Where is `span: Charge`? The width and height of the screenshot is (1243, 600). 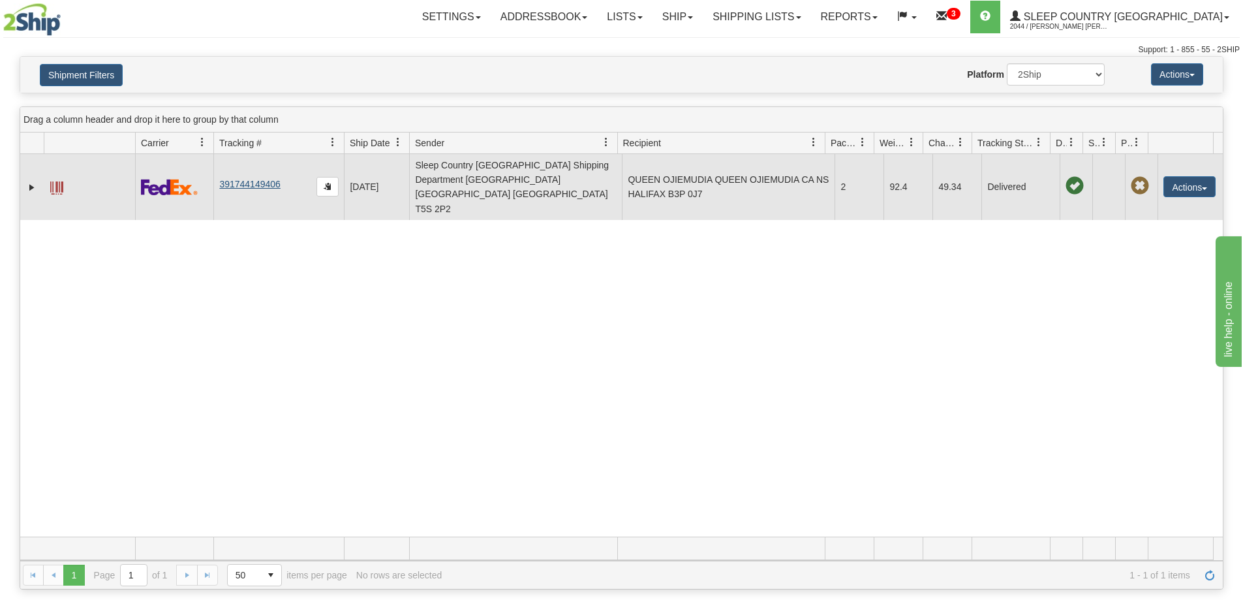 span: Charge is located at coordinates (942, 143).